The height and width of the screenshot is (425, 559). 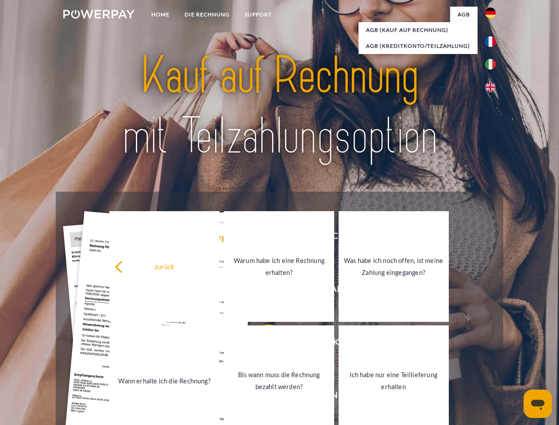 I want to click on img: it, so click(x=490, y=64).